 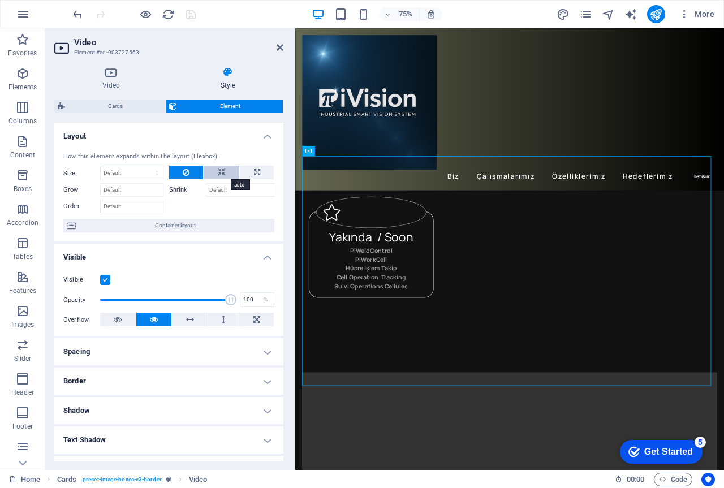 I want to click on label: Order, so click(x=81, y=206).